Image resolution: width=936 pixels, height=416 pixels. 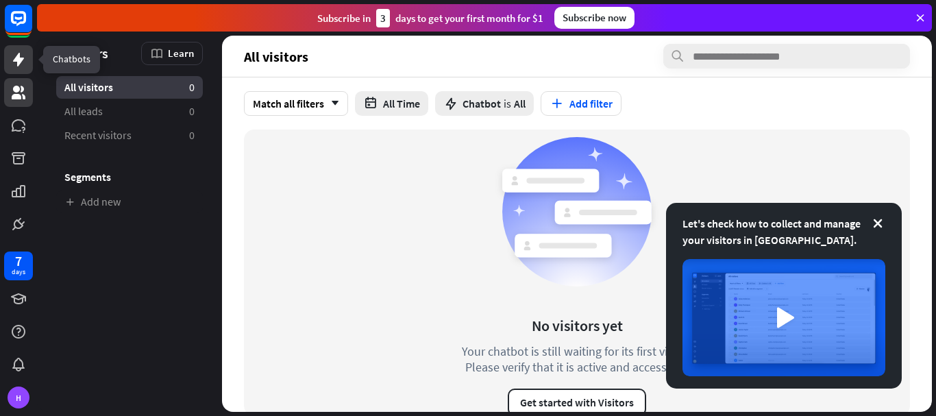 What do you see at coordinates (84, 111) in the screenshot?
I see `span: All leads` at bounding box center [84, 111].